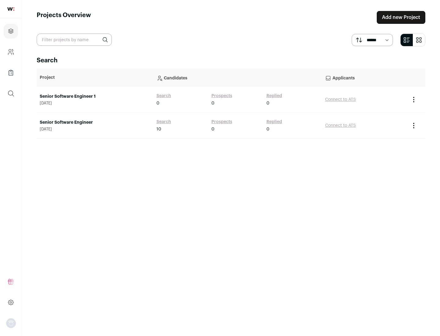  I want to click on p: Candidates, so click(237, 78).